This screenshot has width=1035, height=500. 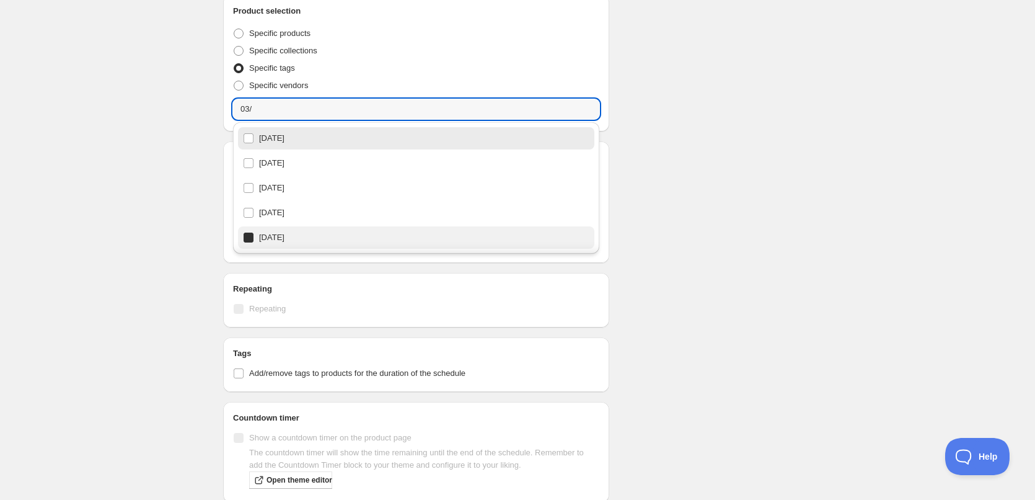 I want to click on span: Show a countdown timer on the product page, so click(x=330, y=437).